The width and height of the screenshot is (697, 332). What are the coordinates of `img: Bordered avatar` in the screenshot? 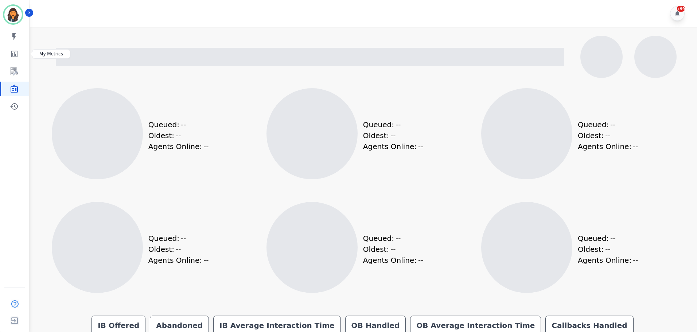 It's located at (13, 15).